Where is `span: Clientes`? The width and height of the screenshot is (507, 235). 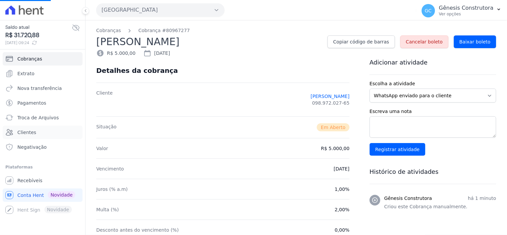
span: Clientes is located at coordinates (27, 132).